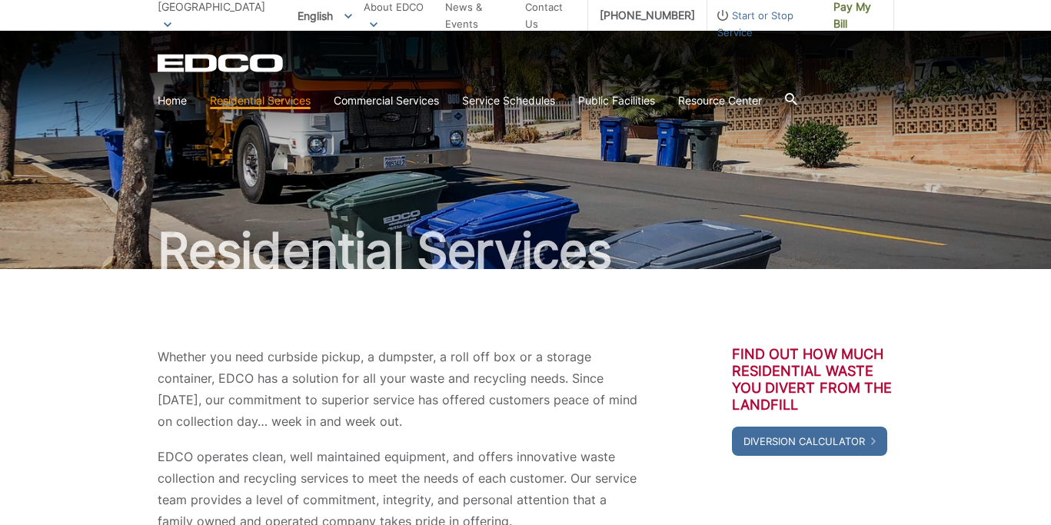 Image resolution: width=1051 pixels, height=525 pixels. What do you see at coordinates (398, 389) in the screenshot?
I see `p: Whether you need curbside pickup, a dumpster, a roll off box or a storage container, EDCO has a s...` at bounding box center [398, 389].